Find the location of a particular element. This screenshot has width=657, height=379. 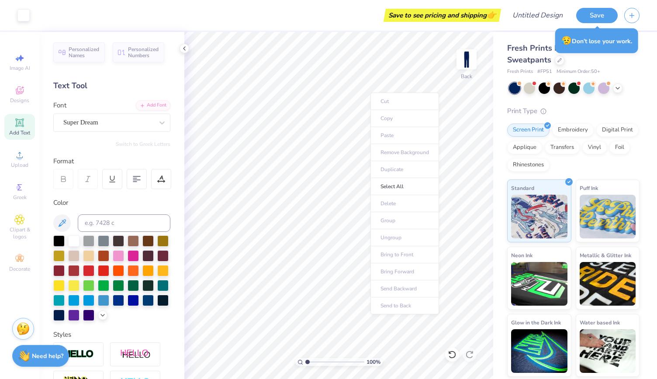

span: Glow in the Dark Ink is located at coordinates (536, 322).